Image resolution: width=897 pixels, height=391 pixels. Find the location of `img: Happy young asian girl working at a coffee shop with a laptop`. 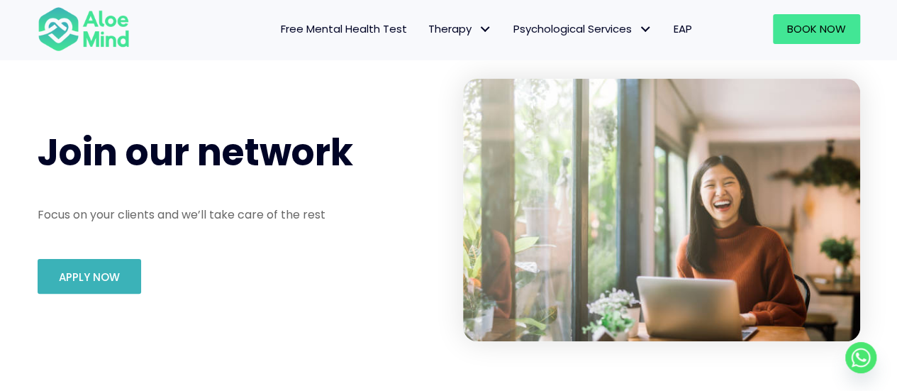

img: Happy young asian girl working at a coffee shop with a laptop is located at coordinates (662, 210).